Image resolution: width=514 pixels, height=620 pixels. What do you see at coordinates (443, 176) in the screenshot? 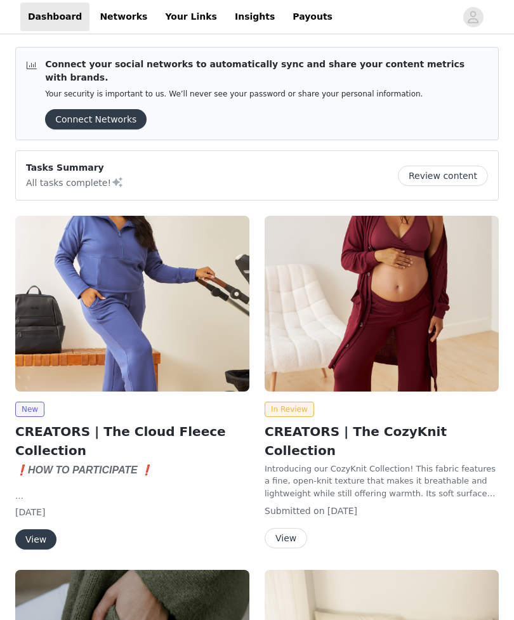
I see `button: Review content` at bounding box center [443, 176].